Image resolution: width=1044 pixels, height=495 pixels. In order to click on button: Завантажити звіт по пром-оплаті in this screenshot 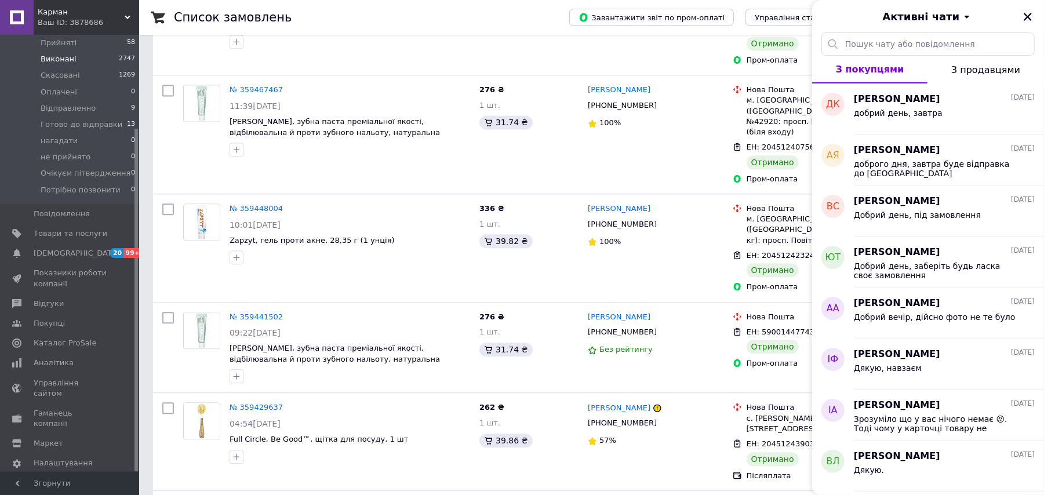, I will do `click(652, 17)`.